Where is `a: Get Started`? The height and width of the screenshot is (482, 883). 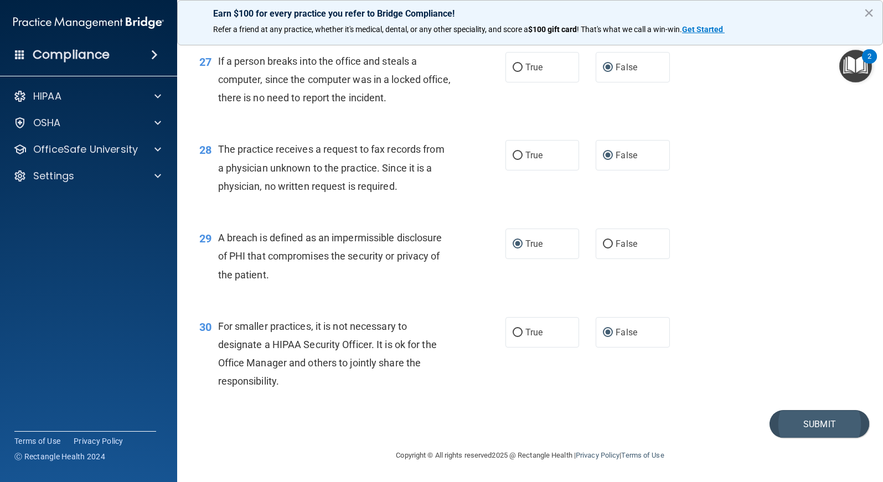
a: Get Started is located at coordinates (703, 29).